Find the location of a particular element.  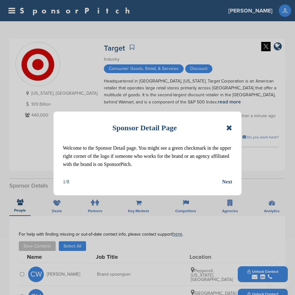

div: 1/8 is located at coordinates (66, 182).